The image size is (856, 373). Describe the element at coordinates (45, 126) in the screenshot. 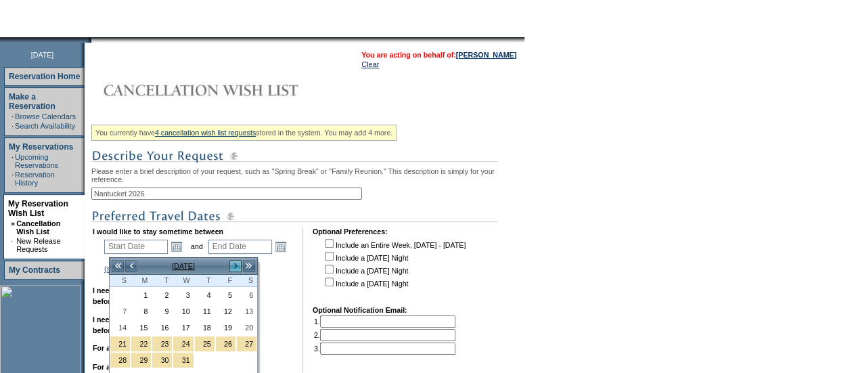

I see `a: Search Availability` at that location.